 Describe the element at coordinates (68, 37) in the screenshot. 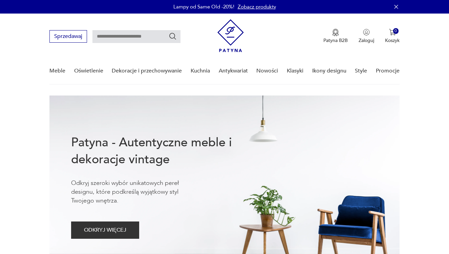

I see `a: Sprzedawaj` at that location.